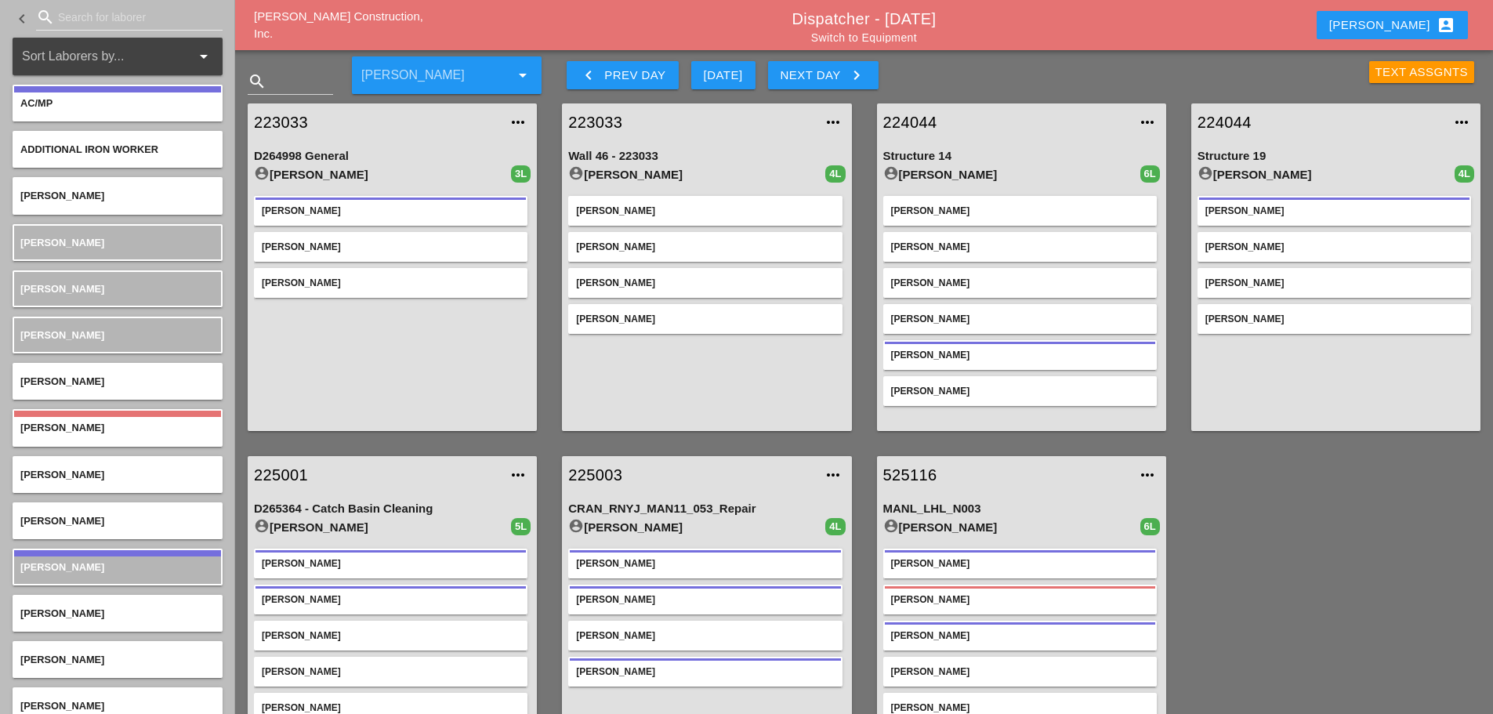 Image resolution: width=1493 pixels, height=714 pixels. What do you see at coordinates (1150, 174) in the screenshot?
I see `div: 6L` at bounding box center [1150, 174].